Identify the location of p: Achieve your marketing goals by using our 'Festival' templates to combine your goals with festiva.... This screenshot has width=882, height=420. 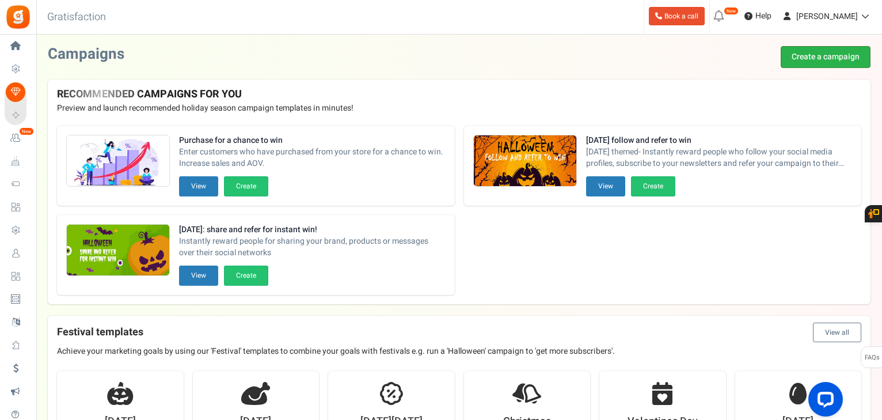
(459, 351).